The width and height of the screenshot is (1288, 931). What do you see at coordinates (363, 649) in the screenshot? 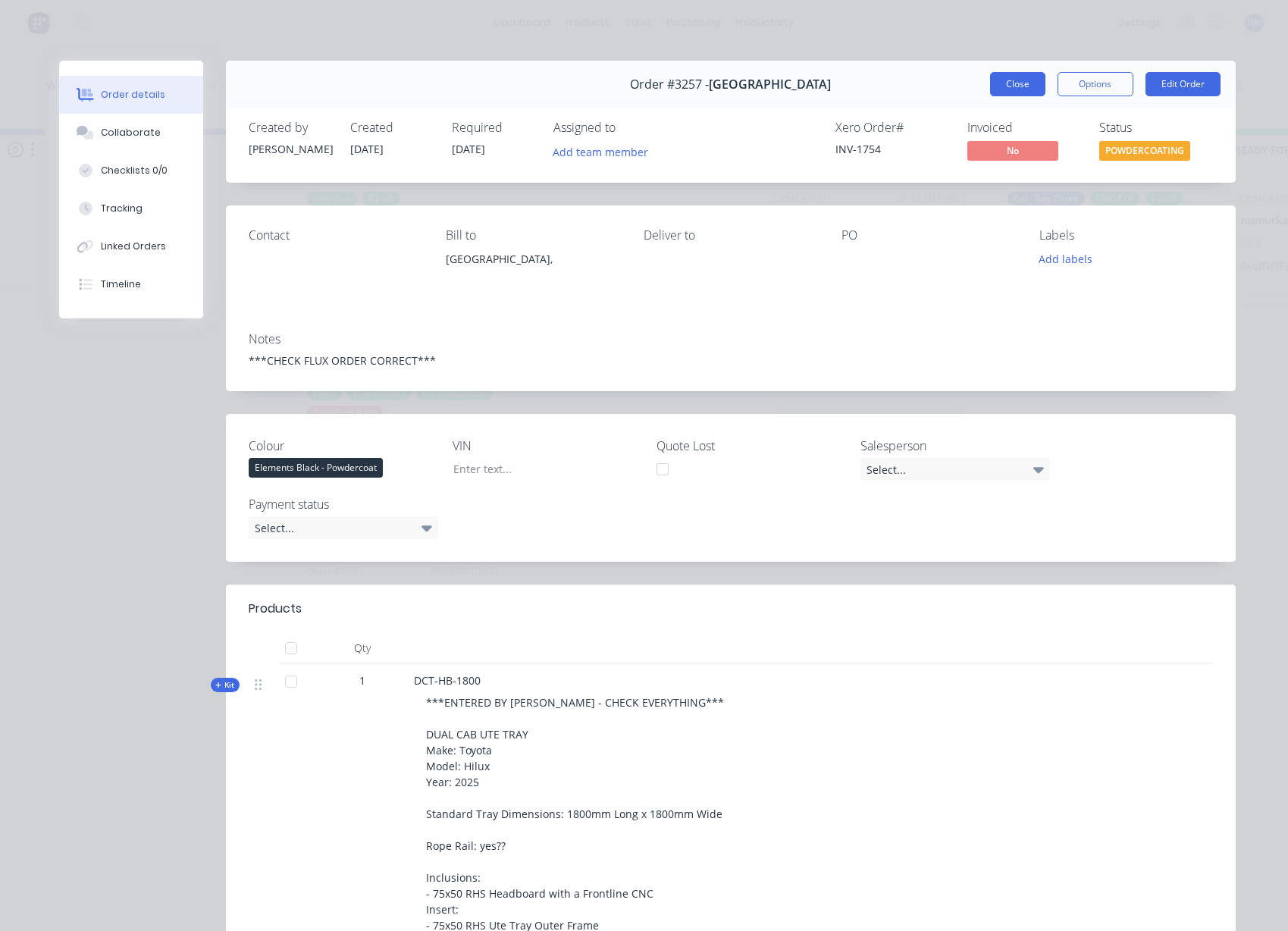
I see `div: Qty` at bounding box center [363, 649].